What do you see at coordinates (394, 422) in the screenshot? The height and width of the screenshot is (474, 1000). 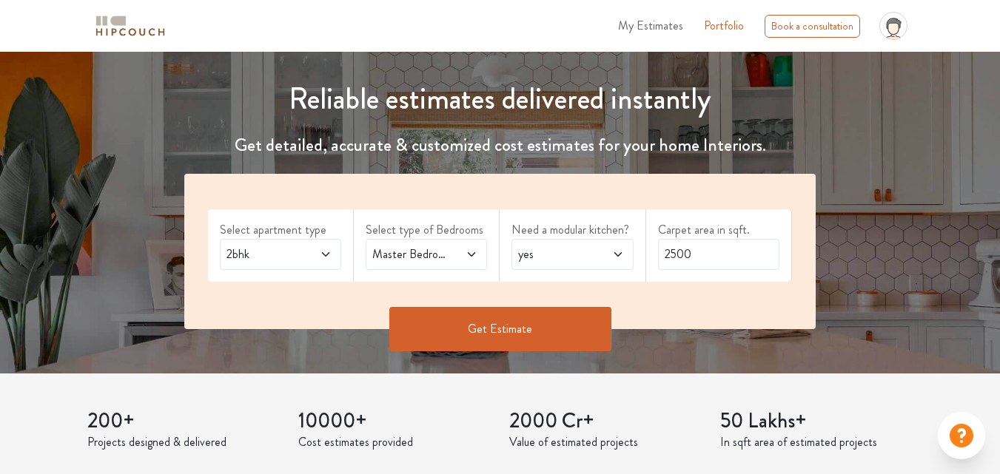 I see `h3: 10000+` at bounding box center [394, 422].